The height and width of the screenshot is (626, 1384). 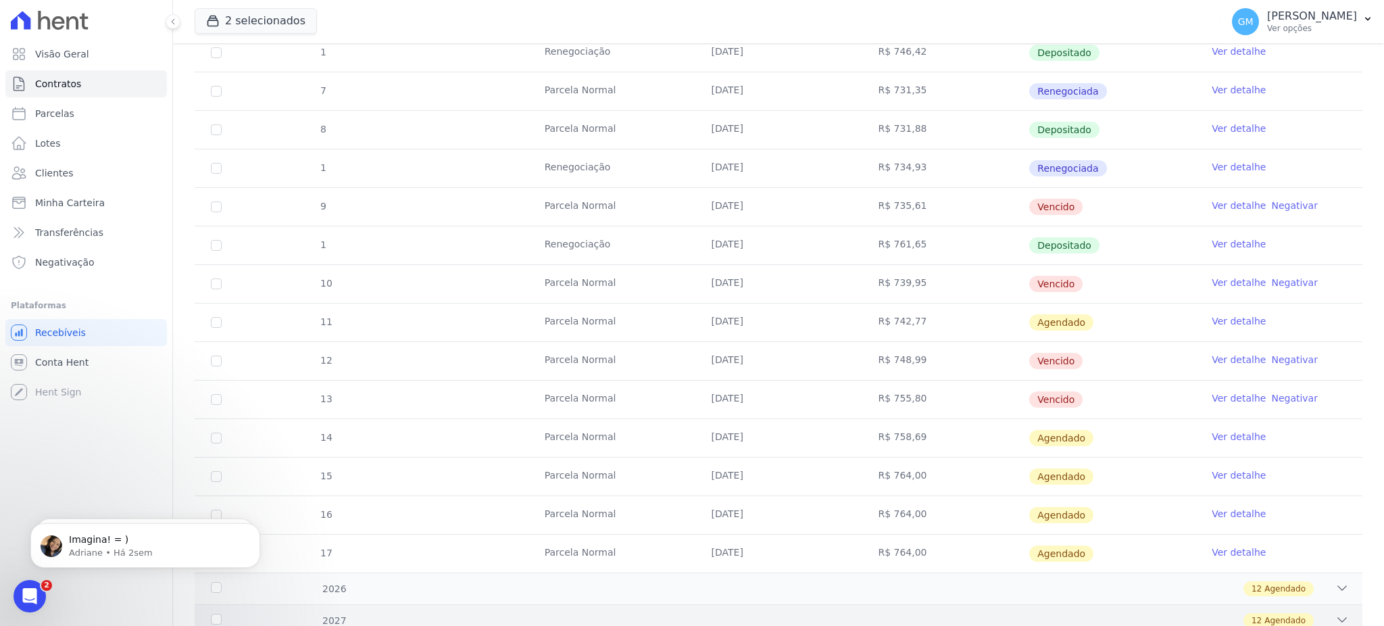 What do you see at coordinates (945, 91) in the screenshot?
I see `td: R$ 731,35` at bounding box center [945, 91].